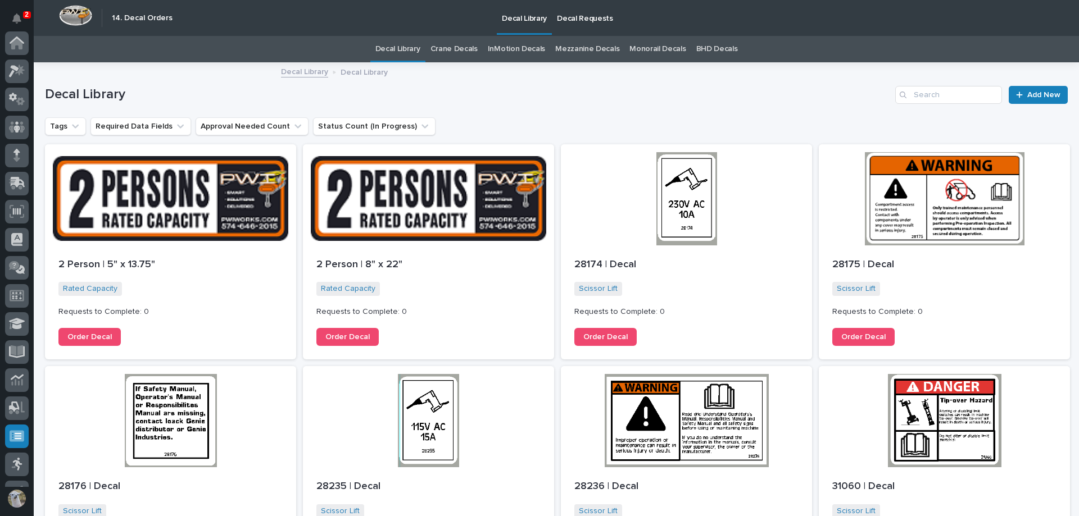 The width and height of the screenshot is (1079, 516). What do you see at coordinates (686, 487) in the screenshot?
I see `p: 28236 | Decal` at bounding box center [686, 487].